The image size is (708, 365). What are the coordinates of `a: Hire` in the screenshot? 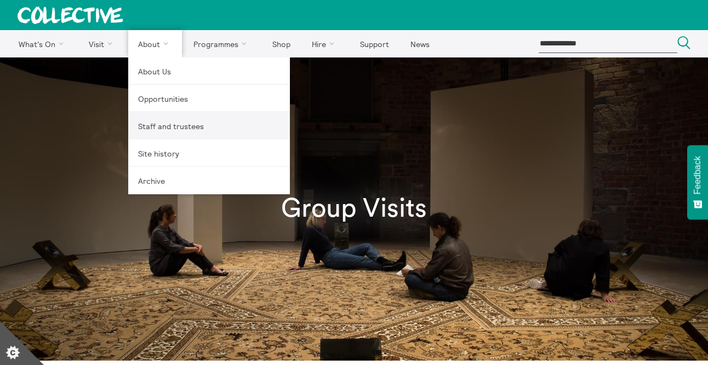 It's located at (325, 44).